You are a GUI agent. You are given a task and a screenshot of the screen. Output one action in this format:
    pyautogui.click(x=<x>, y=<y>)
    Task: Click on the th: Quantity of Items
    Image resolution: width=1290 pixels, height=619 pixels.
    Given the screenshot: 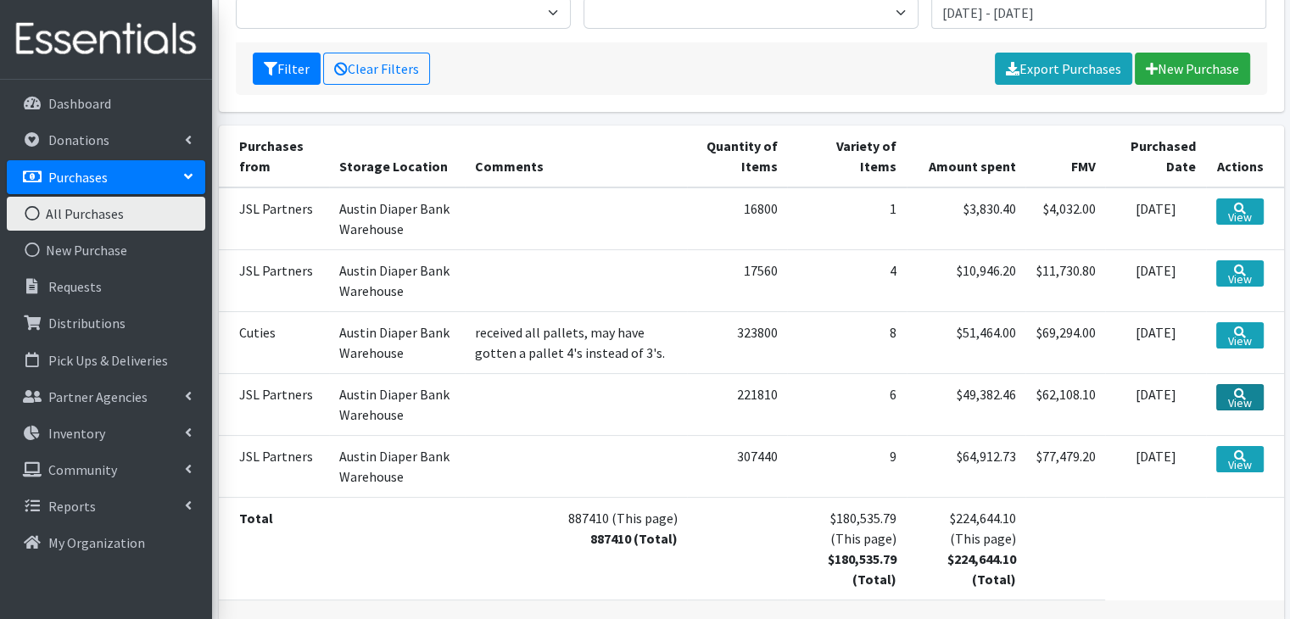 What is the action you would take?
    pyautogui.click(x=737, y=156)
    